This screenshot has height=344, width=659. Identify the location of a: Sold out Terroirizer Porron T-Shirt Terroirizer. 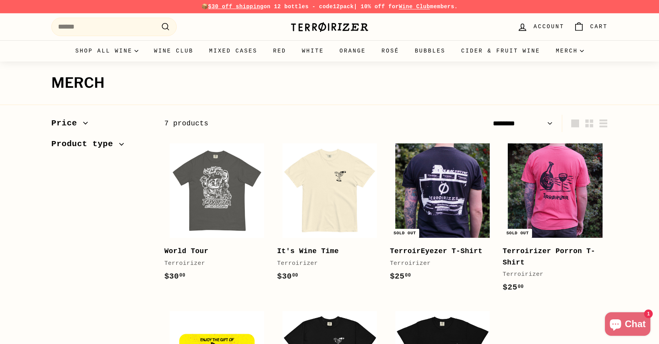
(555, 220).